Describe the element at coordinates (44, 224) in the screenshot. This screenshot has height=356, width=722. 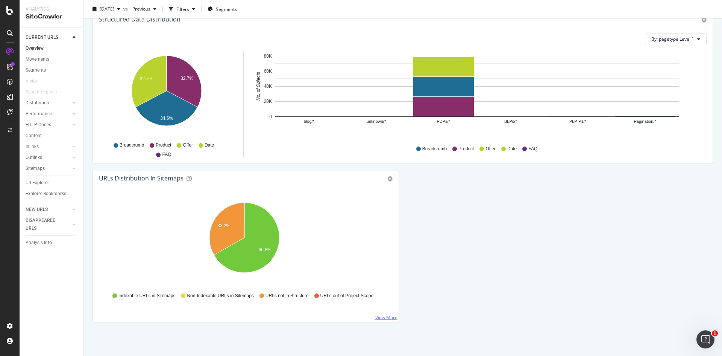
I see `div: DISAPPEARED URLS` at that location.